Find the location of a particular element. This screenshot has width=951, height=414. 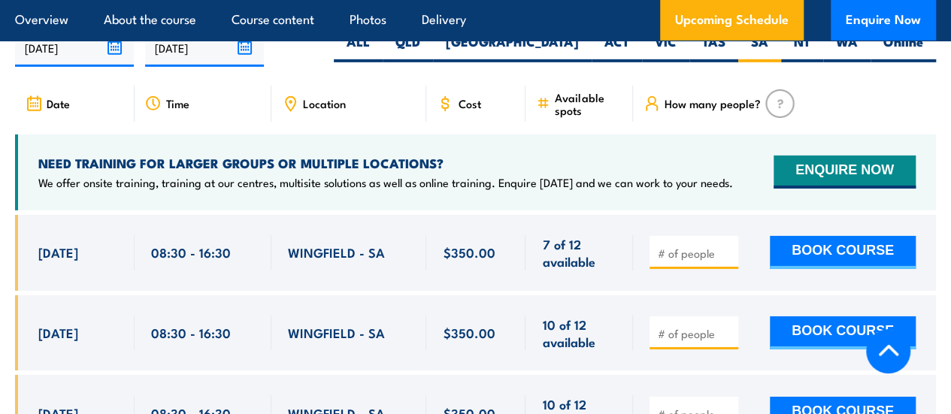

label: QLD is located at coordinates (407, 47).